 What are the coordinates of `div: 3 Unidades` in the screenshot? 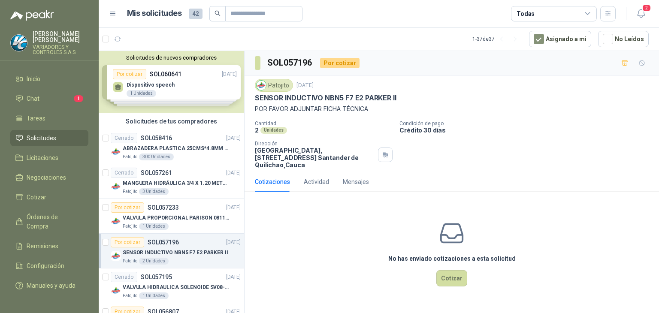 It's located at (154, 192).